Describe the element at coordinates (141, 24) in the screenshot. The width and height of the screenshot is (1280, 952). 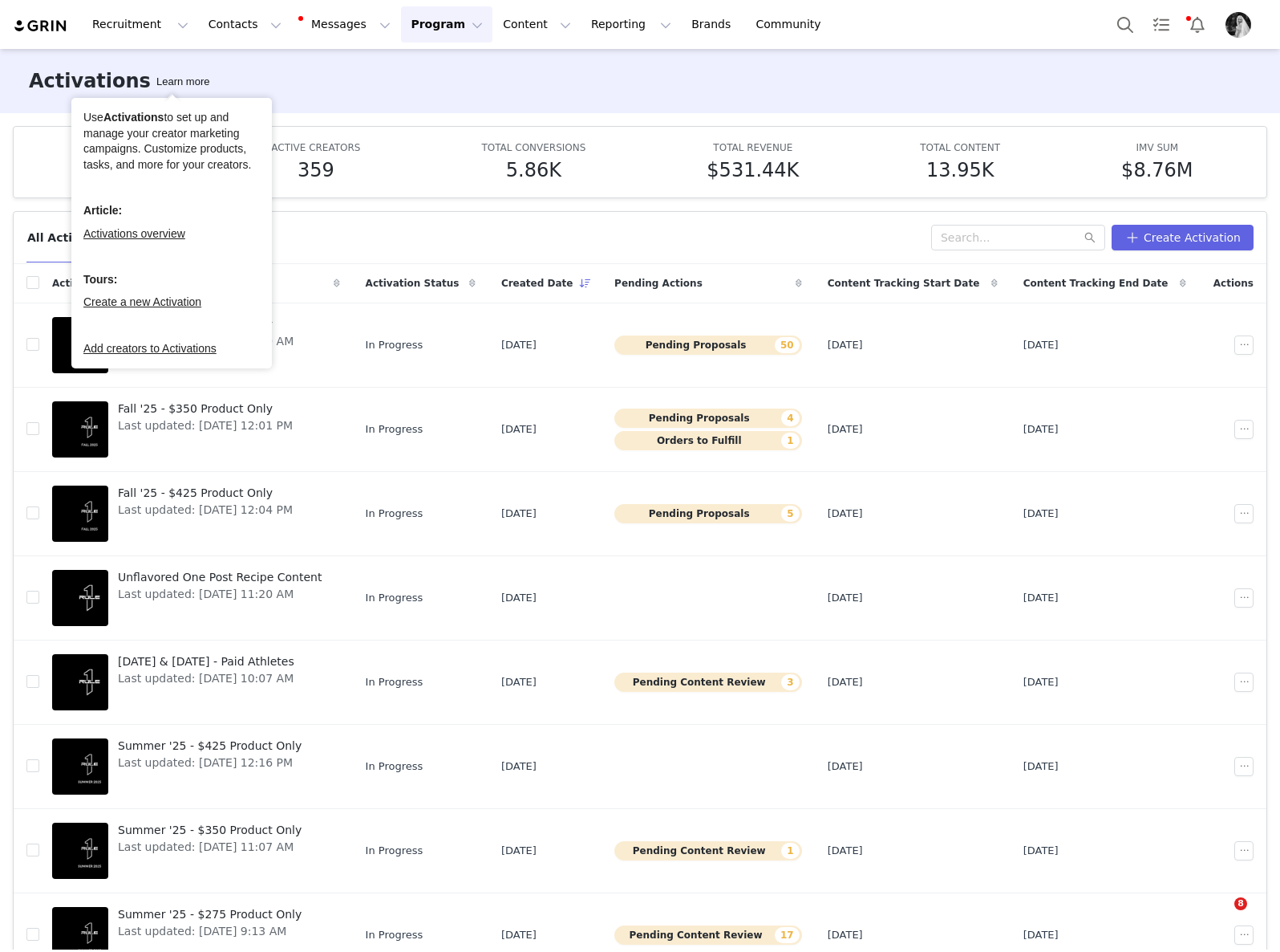
I see `button: Recruitment` at that location.